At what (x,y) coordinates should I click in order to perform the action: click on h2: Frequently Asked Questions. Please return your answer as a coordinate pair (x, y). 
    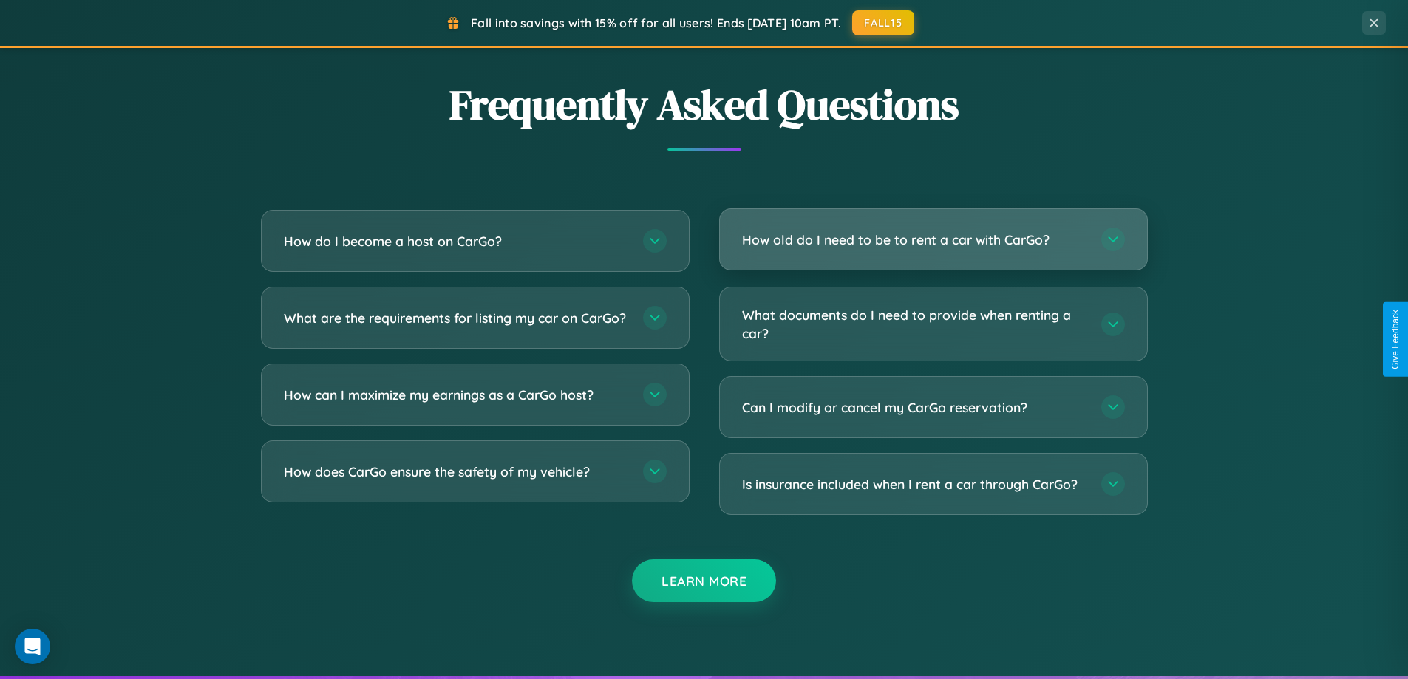
    Looking at the image, I should click on (704, 104).